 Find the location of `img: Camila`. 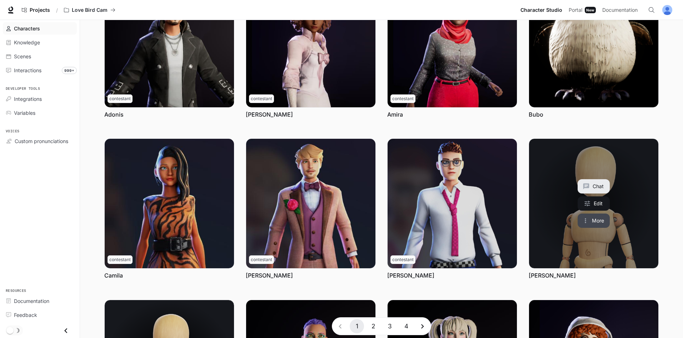

img: Camila is located at coordinates (169, 203).